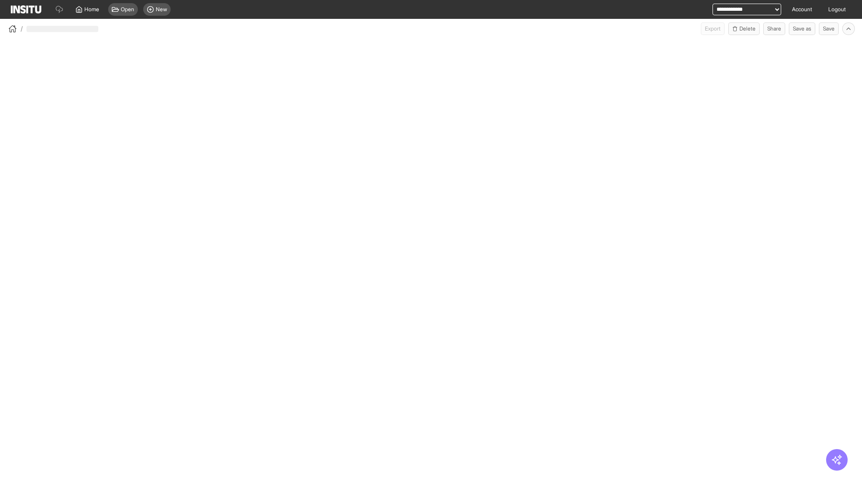 Image resolution: width=862 pixels, height=485 pixels. What do you see at coordinates (128, 9) in the screenshot?
I see `span: Open` at bounding box center [128, 9].